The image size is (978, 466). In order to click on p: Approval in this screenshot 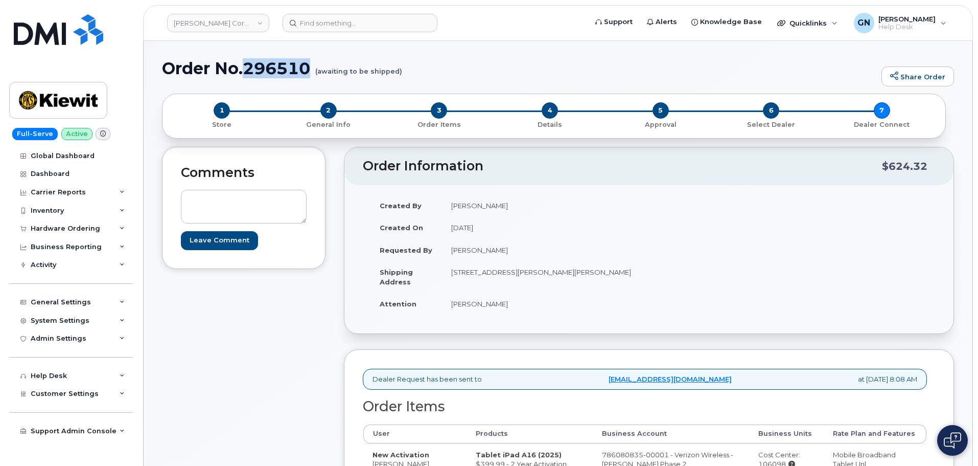, I will do `click(660, 125)`.